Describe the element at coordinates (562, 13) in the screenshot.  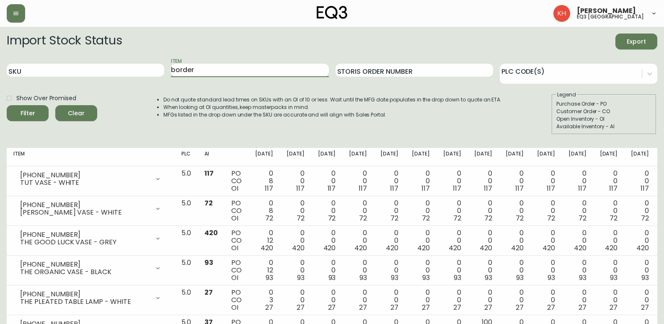
I see `img: 6bce50593809ea0ae37ab3ec28db6a8b` at that location.